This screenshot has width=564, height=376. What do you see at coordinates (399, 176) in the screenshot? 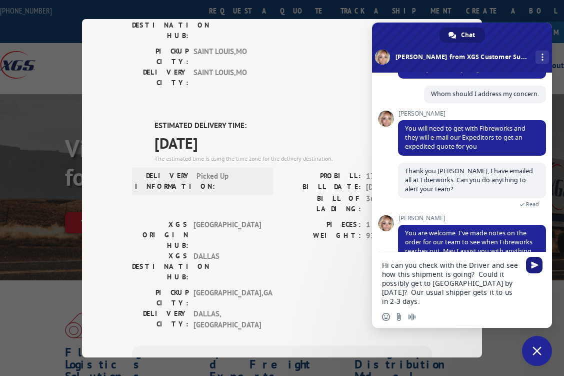
I see `span: 17702814` at bounding box center [399, 176].